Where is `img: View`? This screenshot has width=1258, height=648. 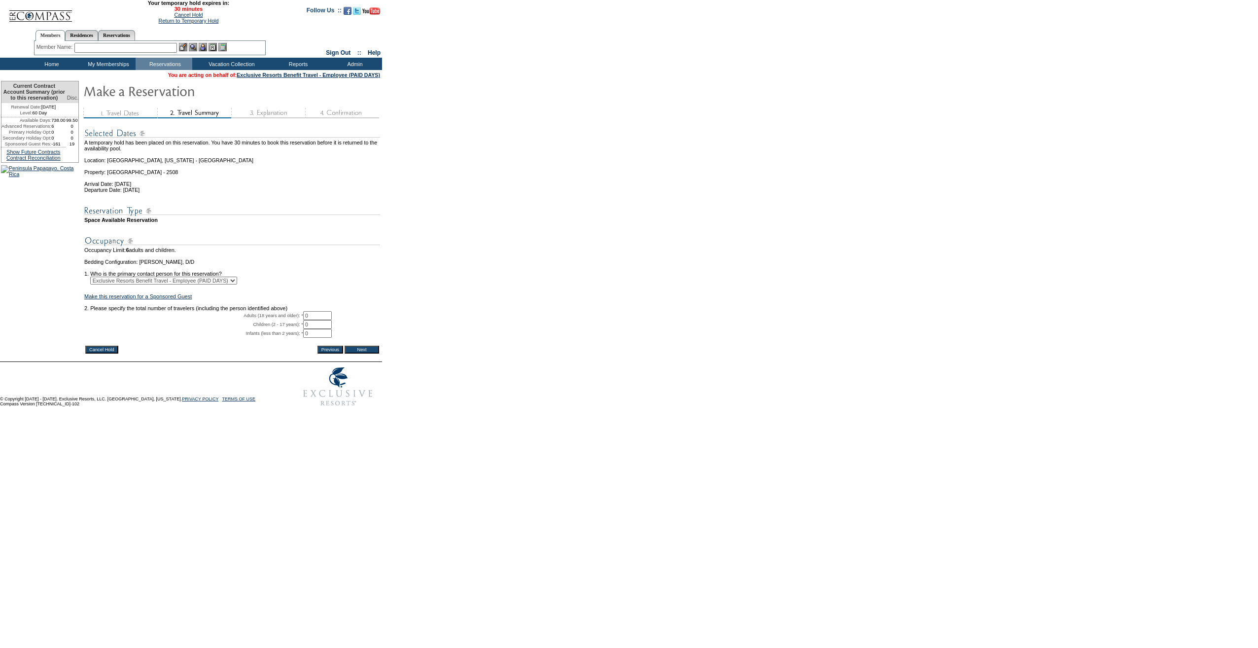
img: View is located at coordinates (193, 47).